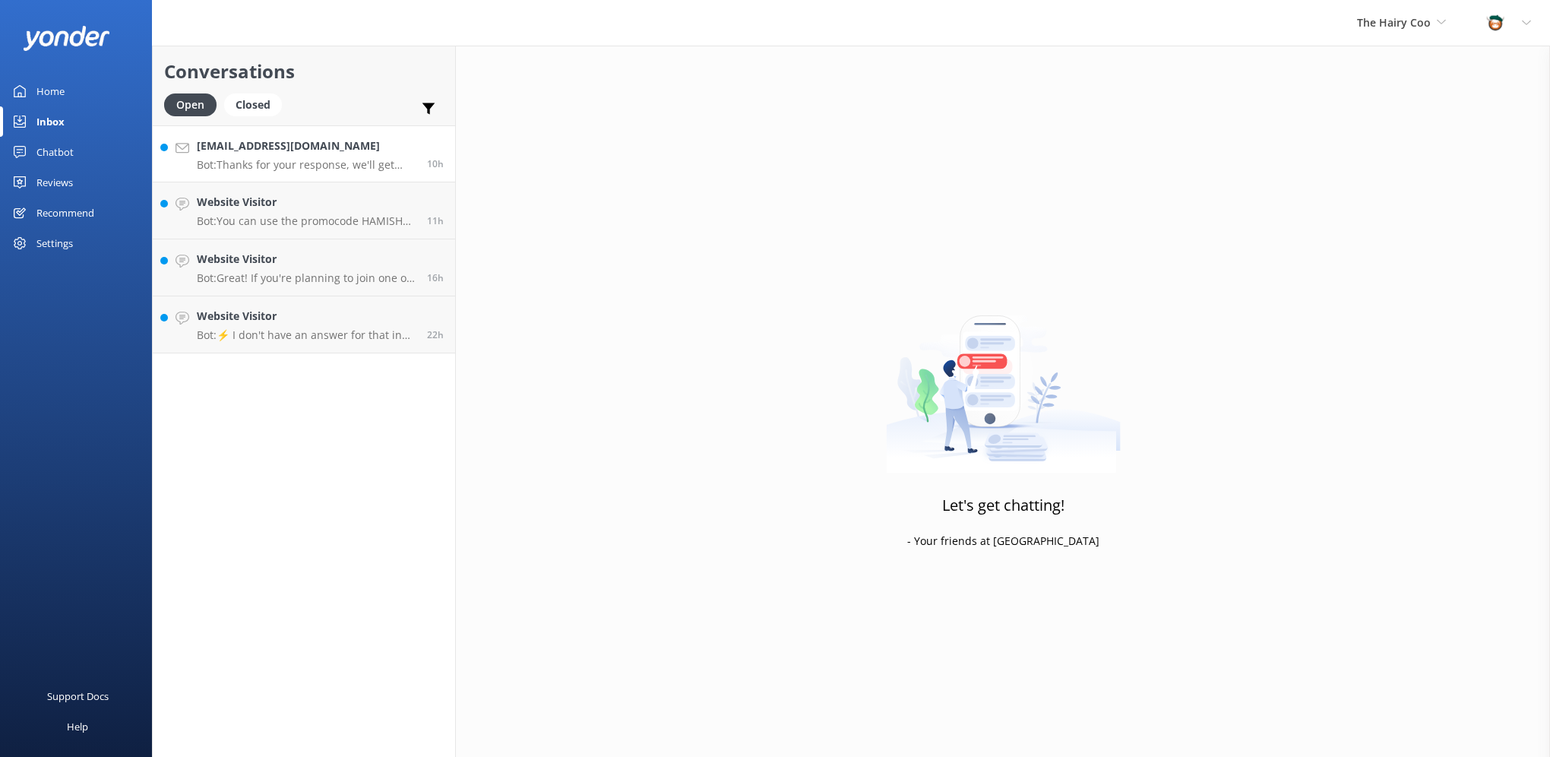 The height and width of the screenshot is (757, 1550). What do you see at coordinates (304, 71) in the screenshot?
I see `h2: Conversations` at bounding box center [304, 71].